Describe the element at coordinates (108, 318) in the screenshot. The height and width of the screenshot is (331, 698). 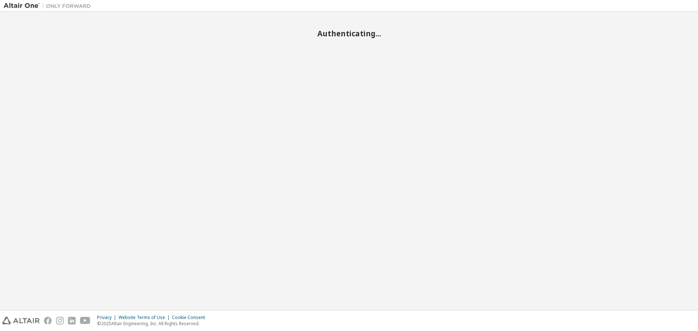
I see `div: Privacy` at that location.